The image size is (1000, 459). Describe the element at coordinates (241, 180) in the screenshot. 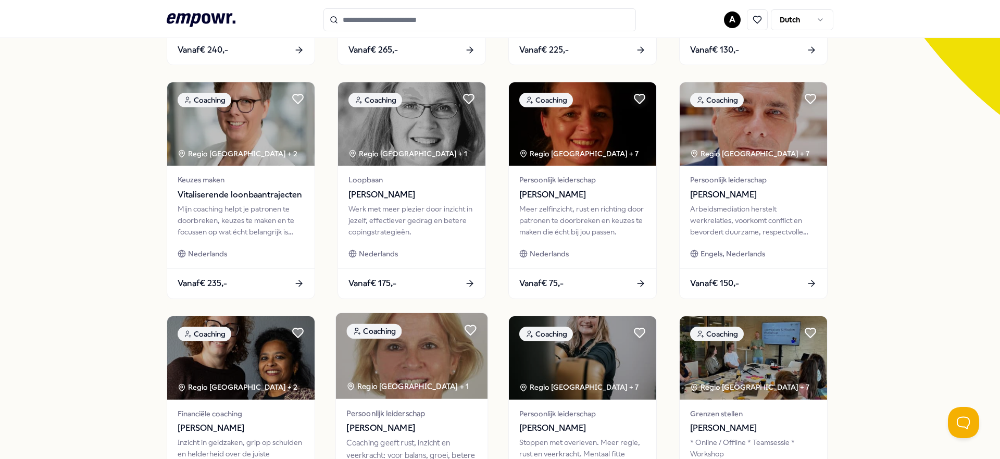

I see `span: Keuzes maken` at that location.